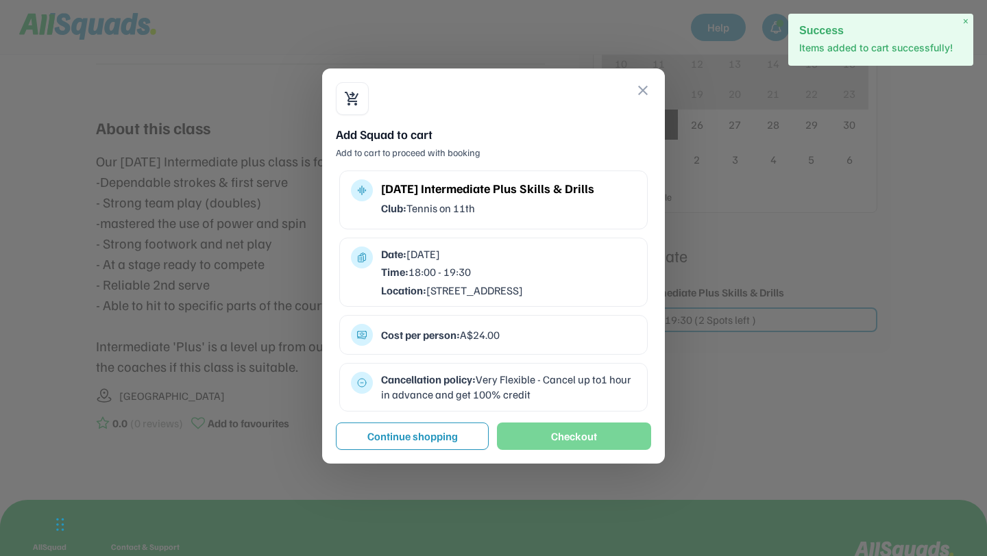 The image size is (987, 556). What do you see at coordinates (643, 90) in the screenshot?
I see `button: close` at bounding box center [643, 90].